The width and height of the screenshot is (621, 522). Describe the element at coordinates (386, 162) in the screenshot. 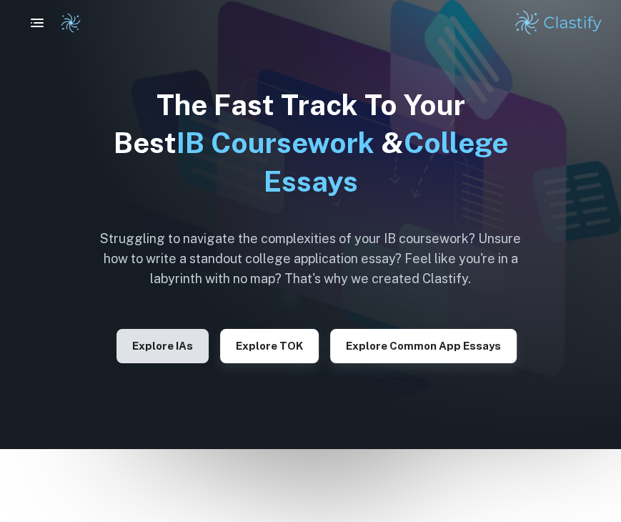

I see `span: College Essays` at that location.